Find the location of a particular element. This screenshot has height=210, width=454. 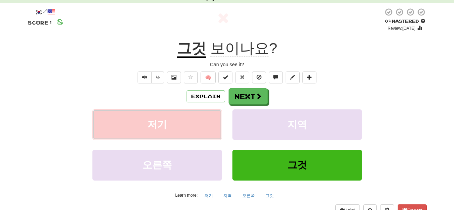

small: Learn more: is located at coordinates (186, 195).